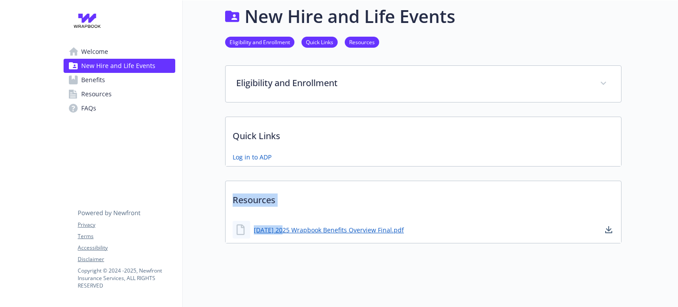 This screenshot has height=307, width=678. Describe the element at coordinates (126, 248) in the screenshot. I see `a: Accessibility` at that location.